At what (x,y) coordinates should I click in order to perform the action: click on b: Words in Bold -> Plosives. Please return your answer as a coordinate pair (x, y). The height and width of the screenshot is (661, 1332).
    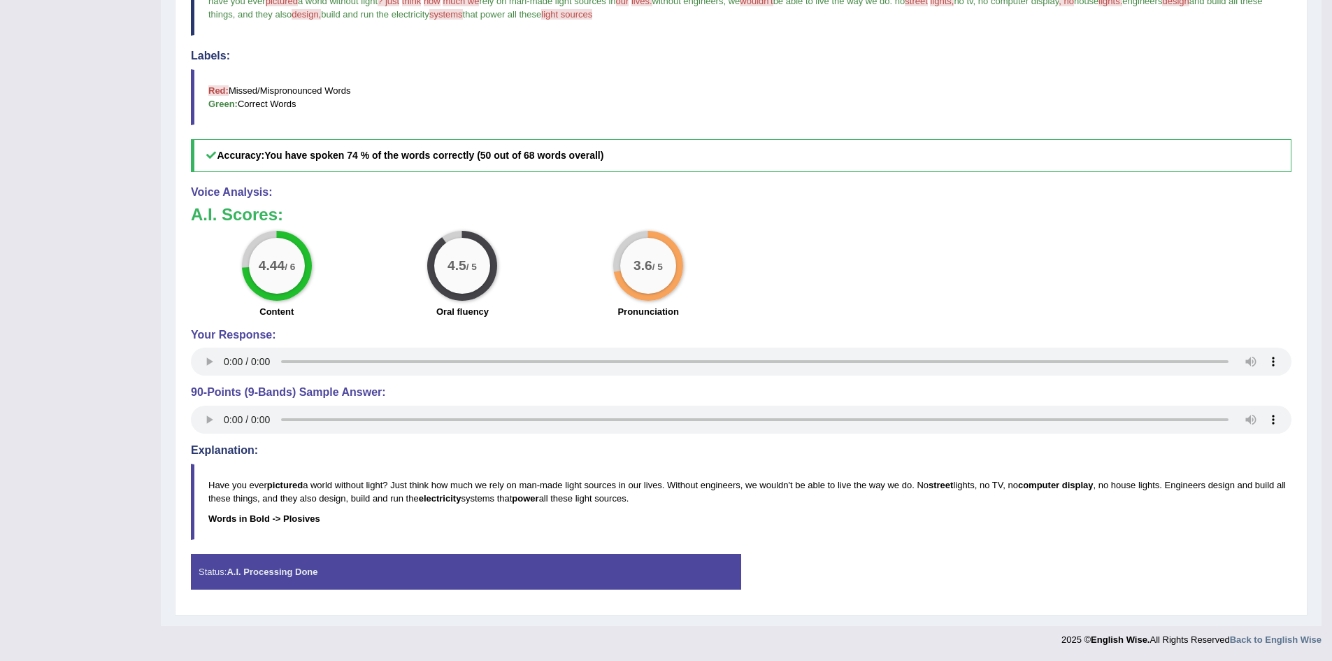
    Looking at the image, I should click on (264, 518).